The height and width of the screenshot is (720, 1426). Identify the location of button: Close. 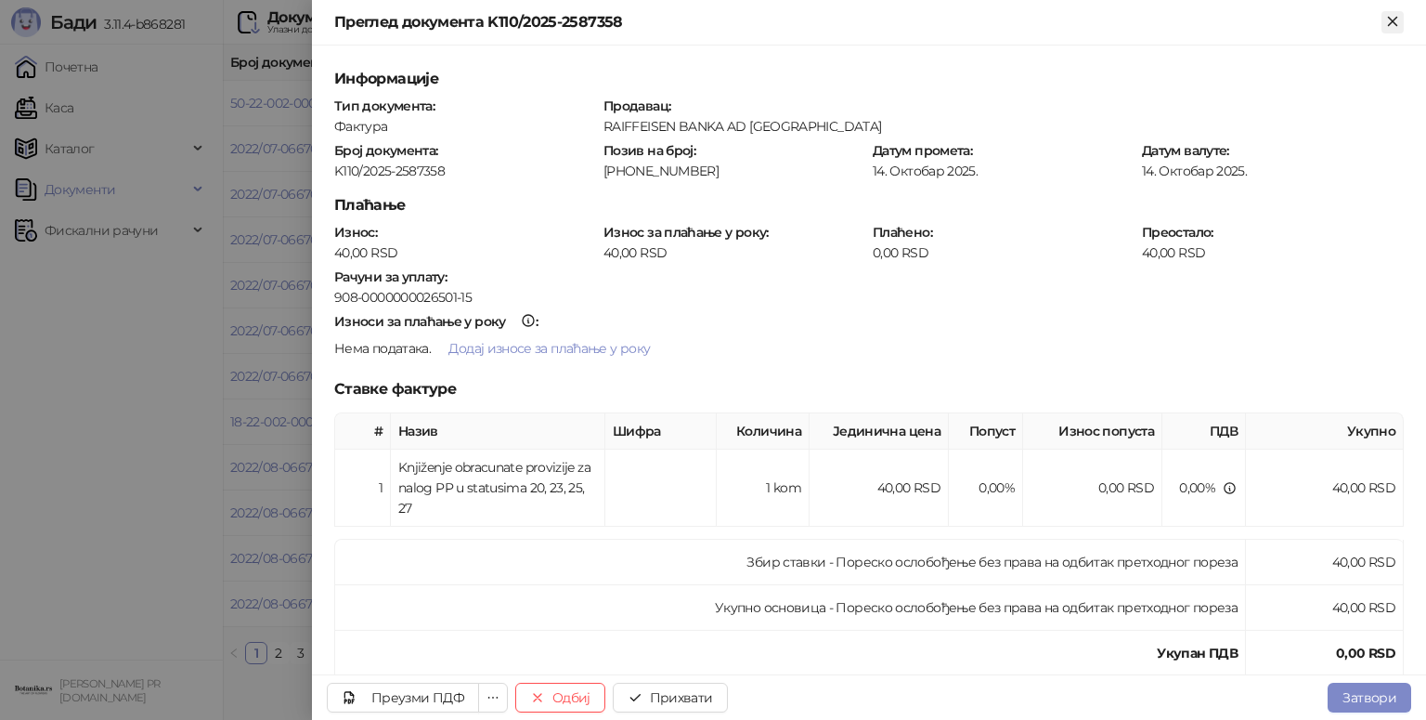
(1393, 22).